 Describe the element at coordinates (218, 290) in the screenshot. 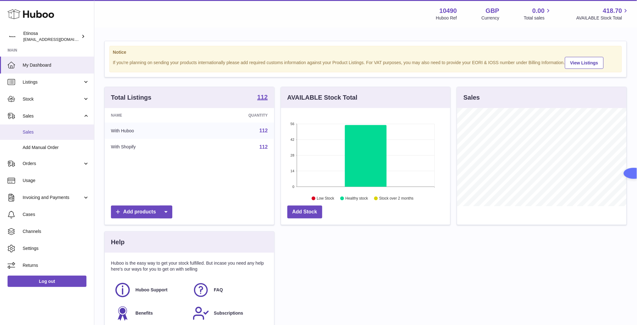

I see `span: FAQ` at that location.